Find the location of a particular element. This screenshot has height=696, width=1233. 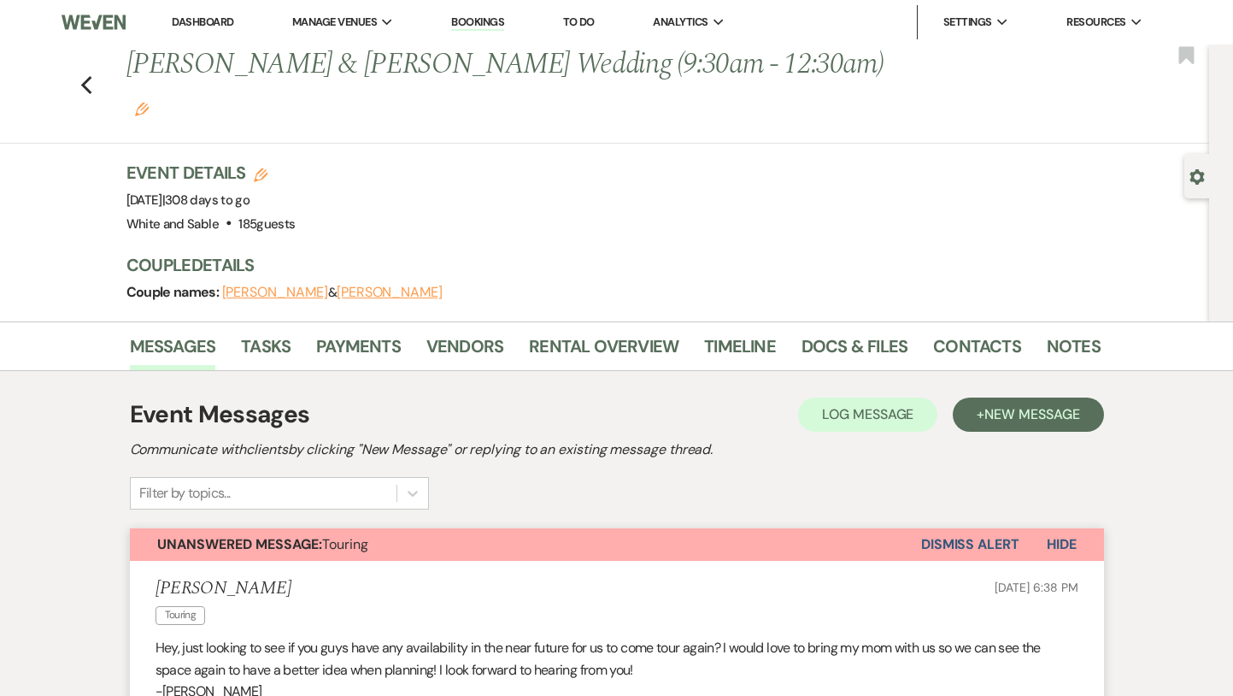

div: Filter by topics... is located at coordinates (185, 493).